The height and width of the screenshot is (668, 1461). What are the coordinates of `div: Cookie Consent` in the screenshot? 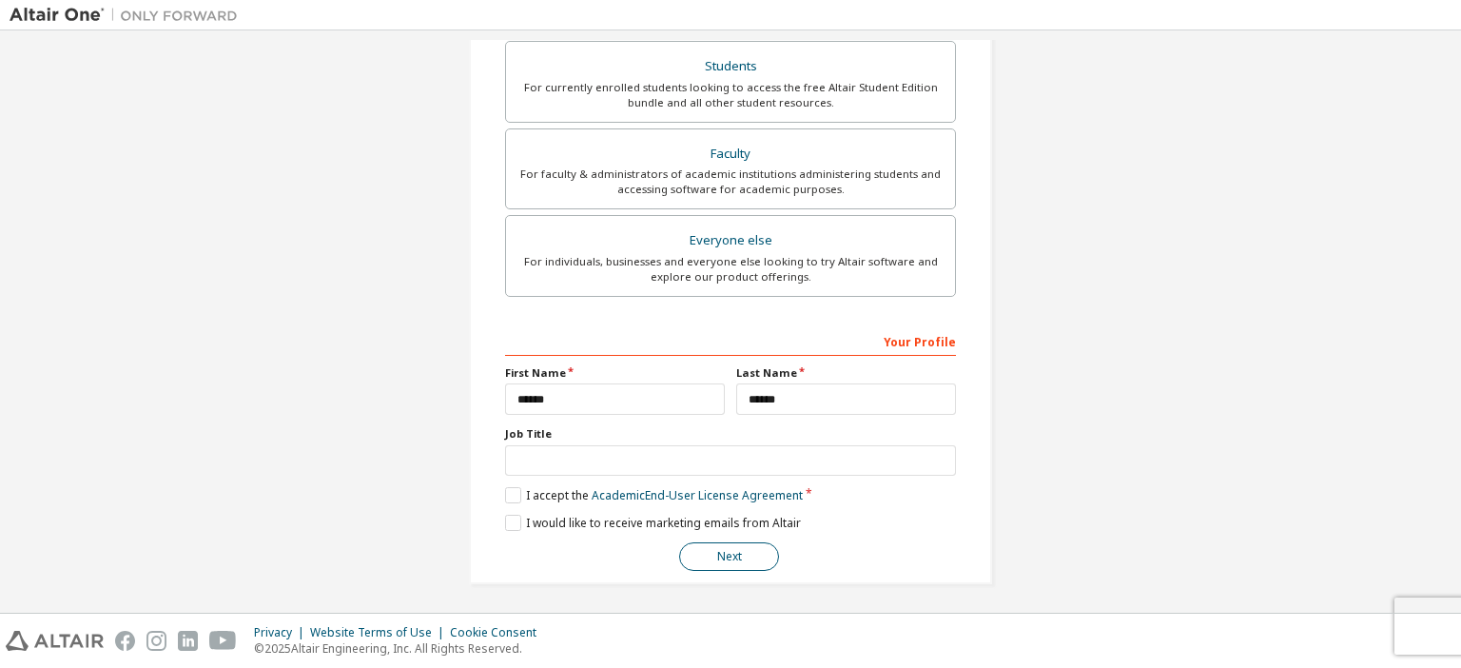 It's located at (498, 632).